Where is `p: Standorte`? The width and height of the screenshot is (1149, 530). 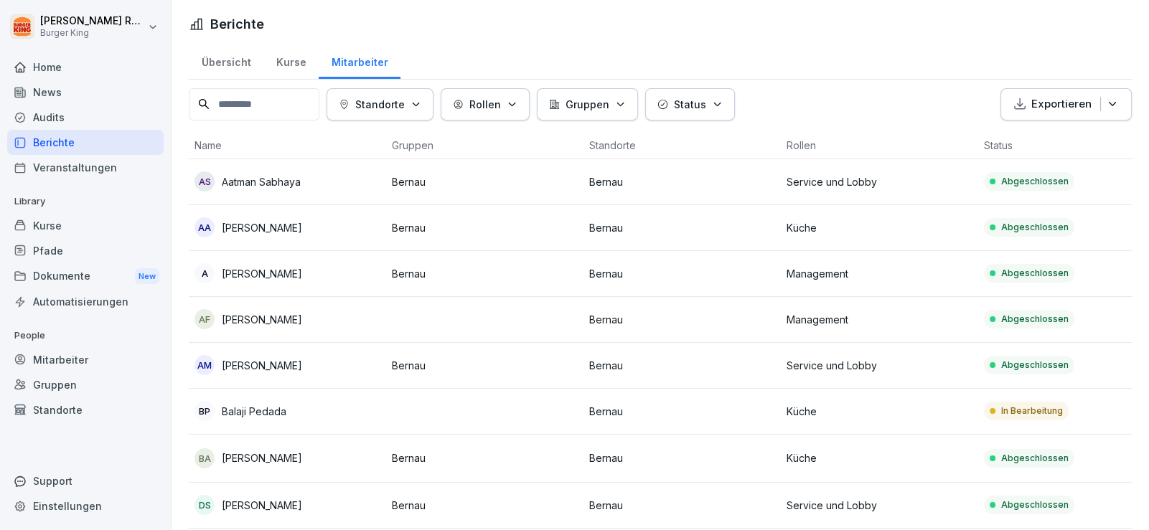
p: Standorte is located at coordinates (380, 104).